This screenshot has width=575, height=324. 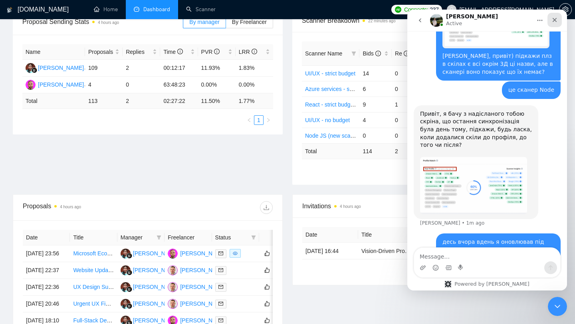 What do you see at coordinates (93, 304) in the screenshot?
I see `td: Urgent UX Figma Design for Igaming - Crash Games` at bounding box center [93, 304].